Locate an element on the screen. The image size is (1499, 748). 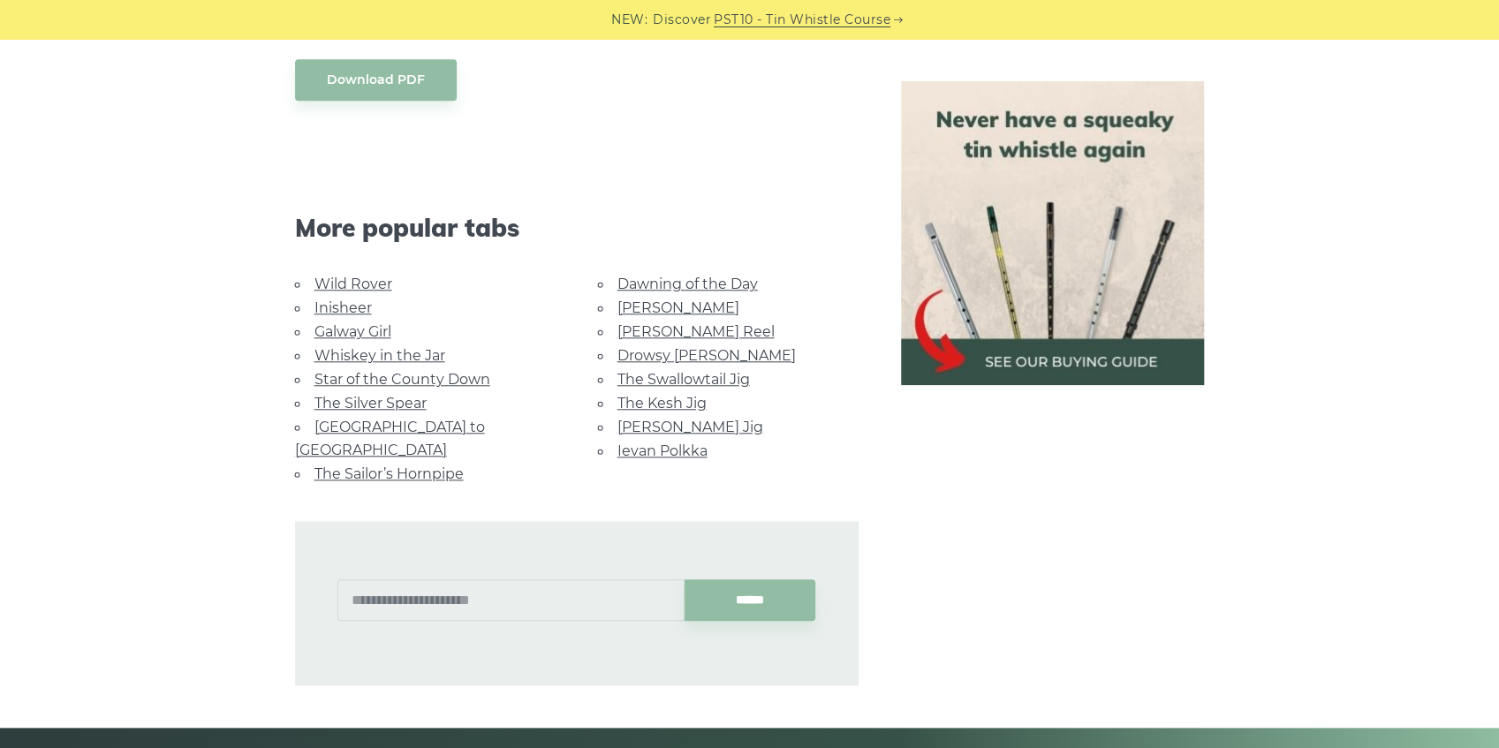
span: NEW: is located at coordinates (629, 19).